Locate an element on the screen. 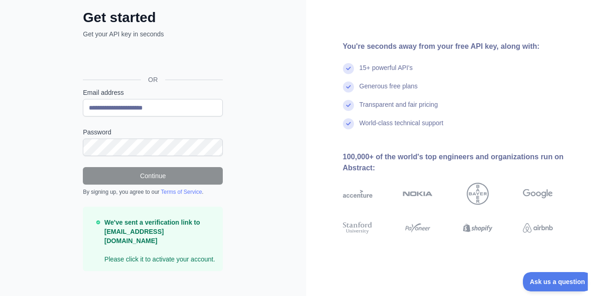  img: stanford university is located at coordinates (358, 228).